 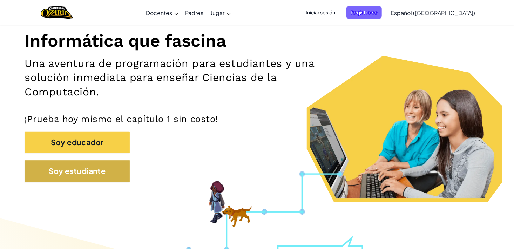 I want to click on button: Soy educador, so click(x=77, y=142).